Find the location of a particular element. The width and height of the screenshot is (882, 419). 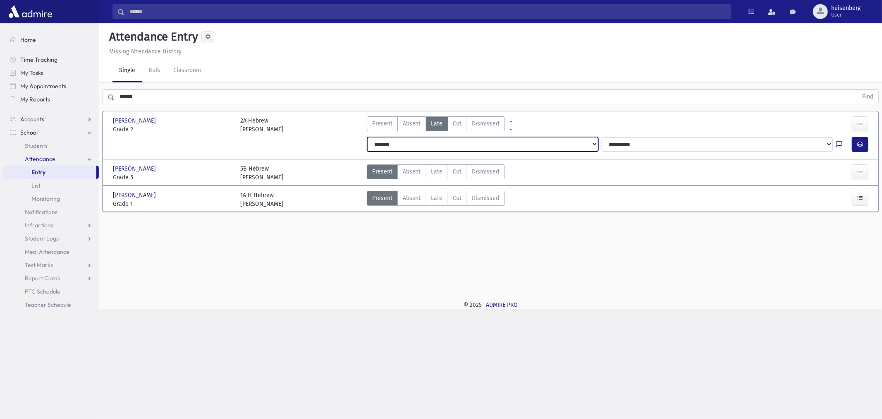

a: My Appointments is located at coordinates (51, 86).